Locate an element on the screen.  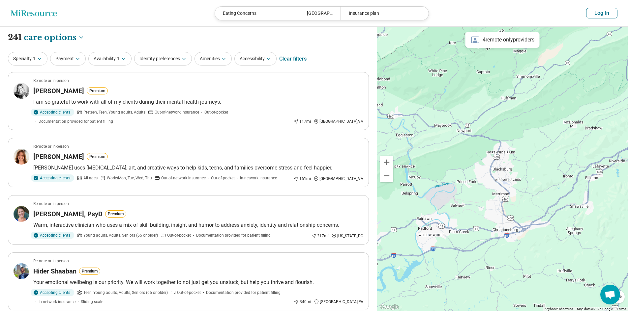
a: Terms (opens in new tab) is located at coordinates (621, 309).